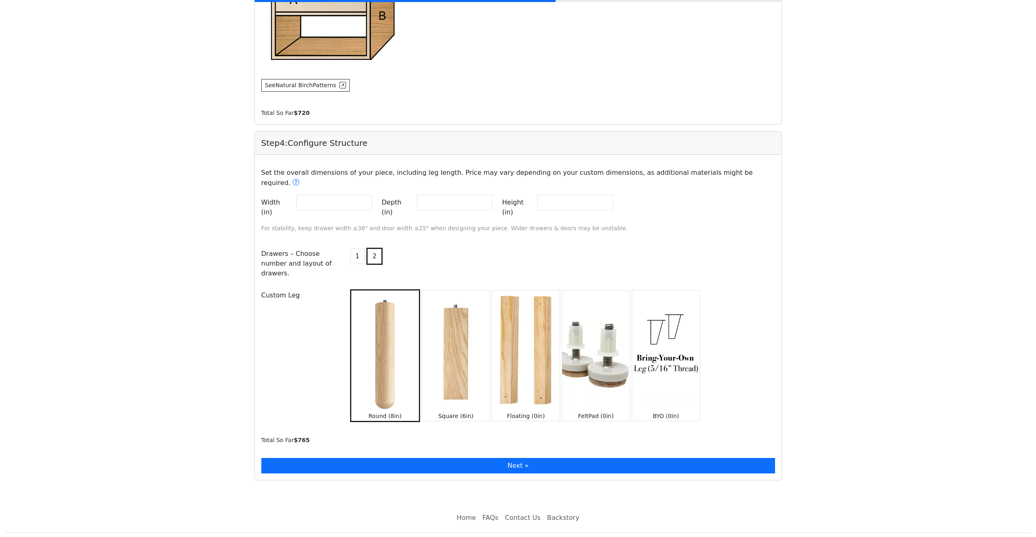  Describe the element at coordinates (277, 207) in the screenshot. I see `label: Width (in)` at that location.